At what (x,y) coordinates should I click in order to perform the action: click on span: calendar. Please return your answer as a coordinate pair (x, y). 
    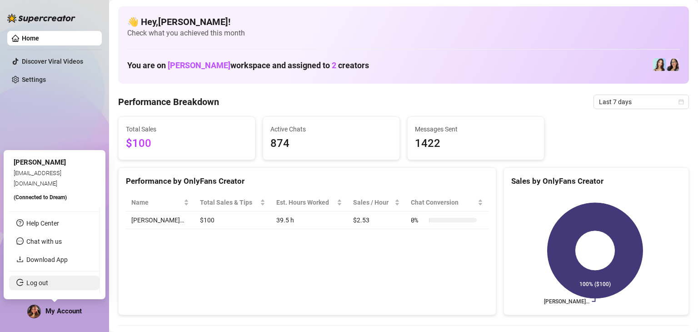
    Looking at the image, I should click on (681, 102).